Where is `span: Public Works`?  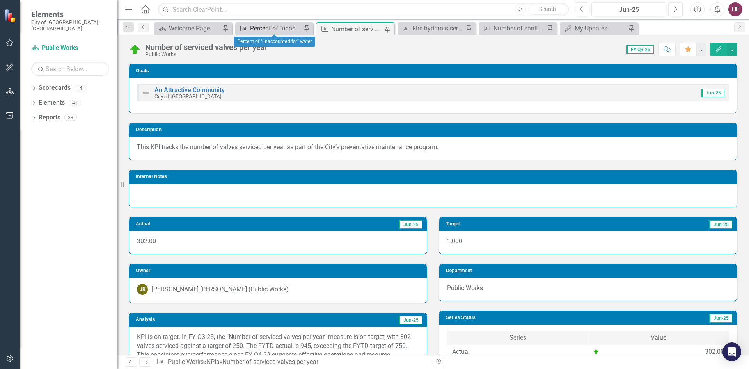
span: Public Works is located at coordinates (465, 287).